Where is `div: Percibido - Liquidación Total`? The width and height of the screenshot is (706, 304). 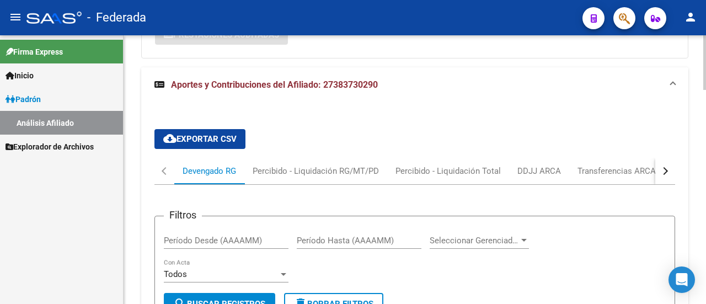
div: Percibido - Liquidación Total is located at coordinates (448, 171).